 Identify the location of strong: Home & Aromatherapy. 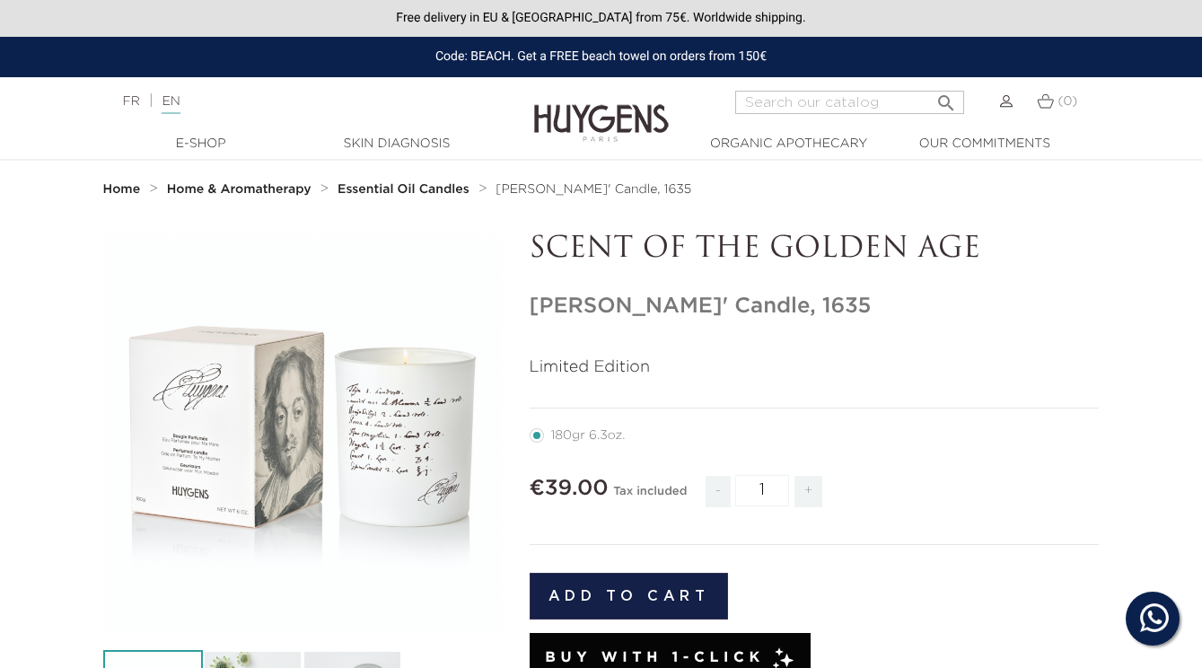
(239, 189).